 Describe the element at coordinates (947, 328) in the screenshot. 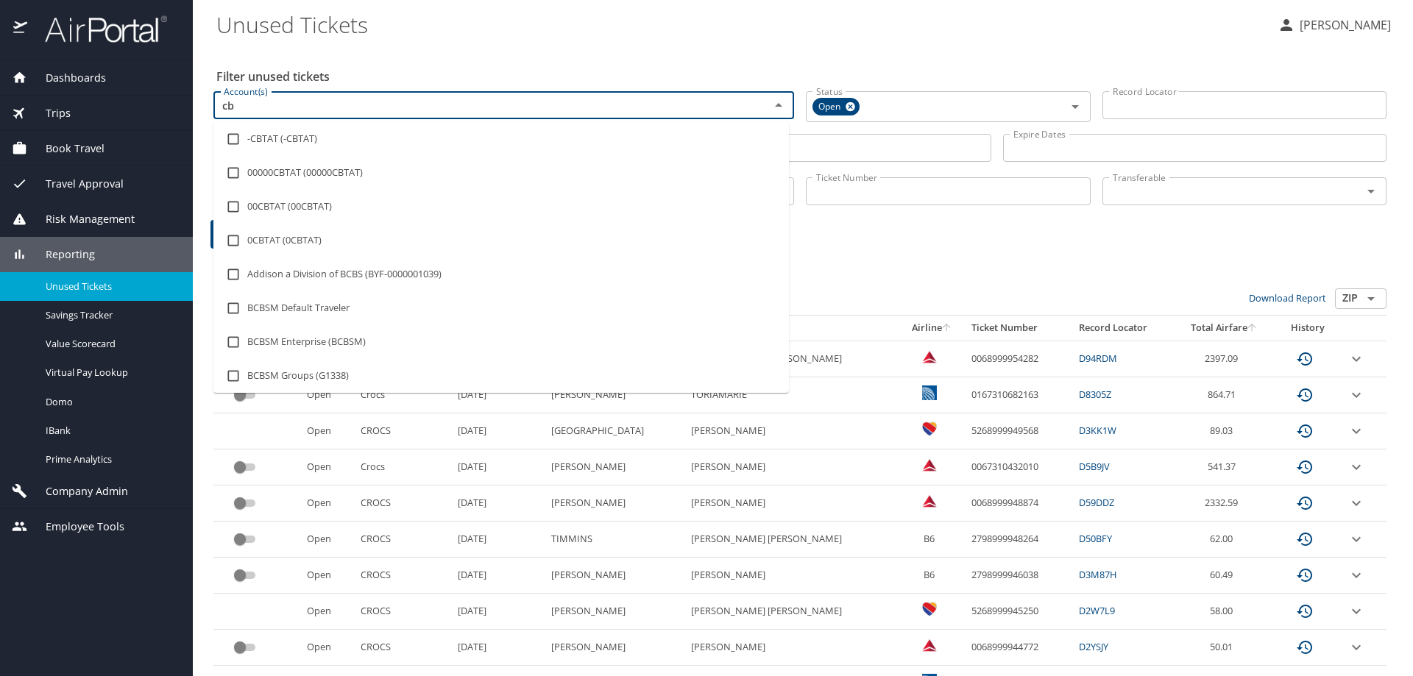

I see `button: sort` at that location.